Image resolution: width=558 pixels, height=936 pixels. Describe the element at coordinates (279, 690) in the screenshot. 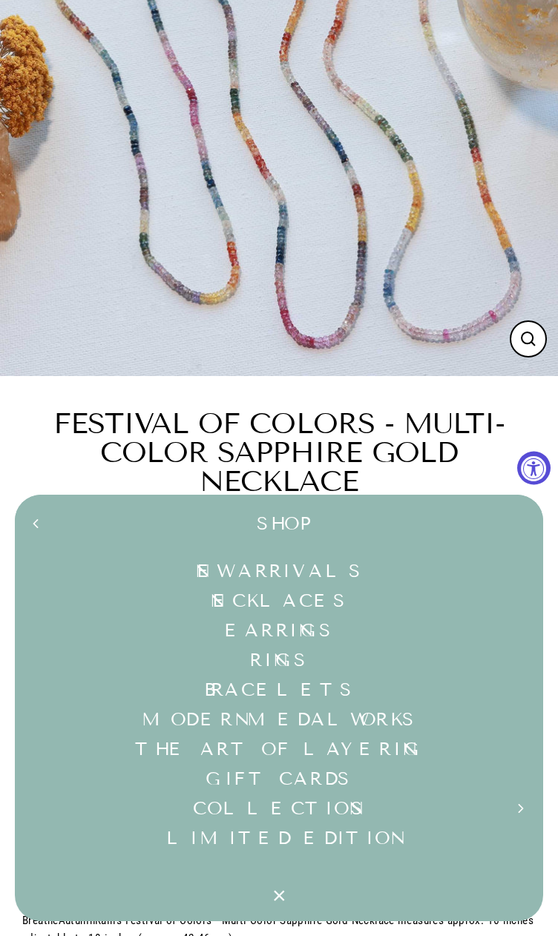

I see `a: Bracelets` at that location.